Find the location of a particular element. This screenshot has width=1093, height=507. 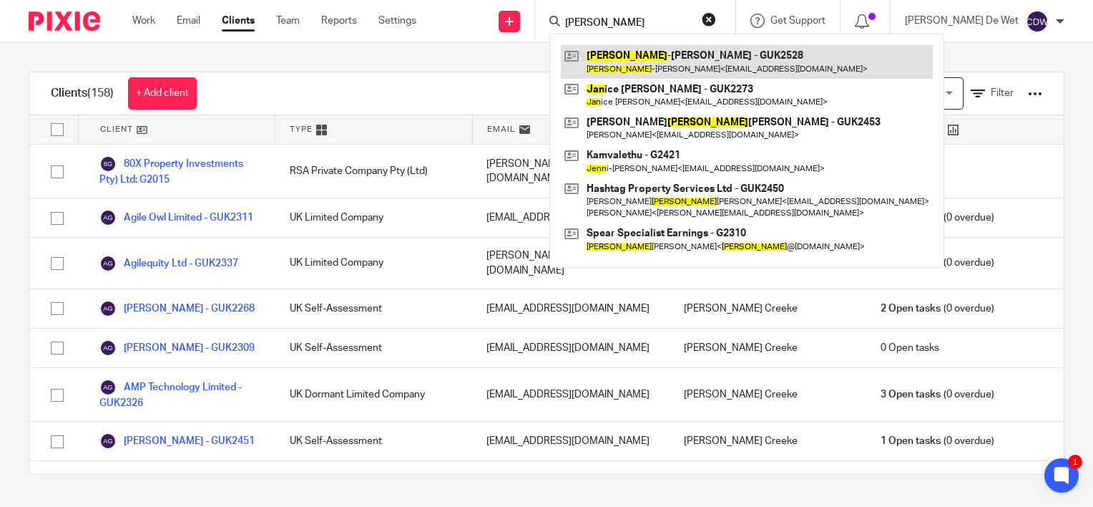

a: + Add client is located at coordinates (162, 93).